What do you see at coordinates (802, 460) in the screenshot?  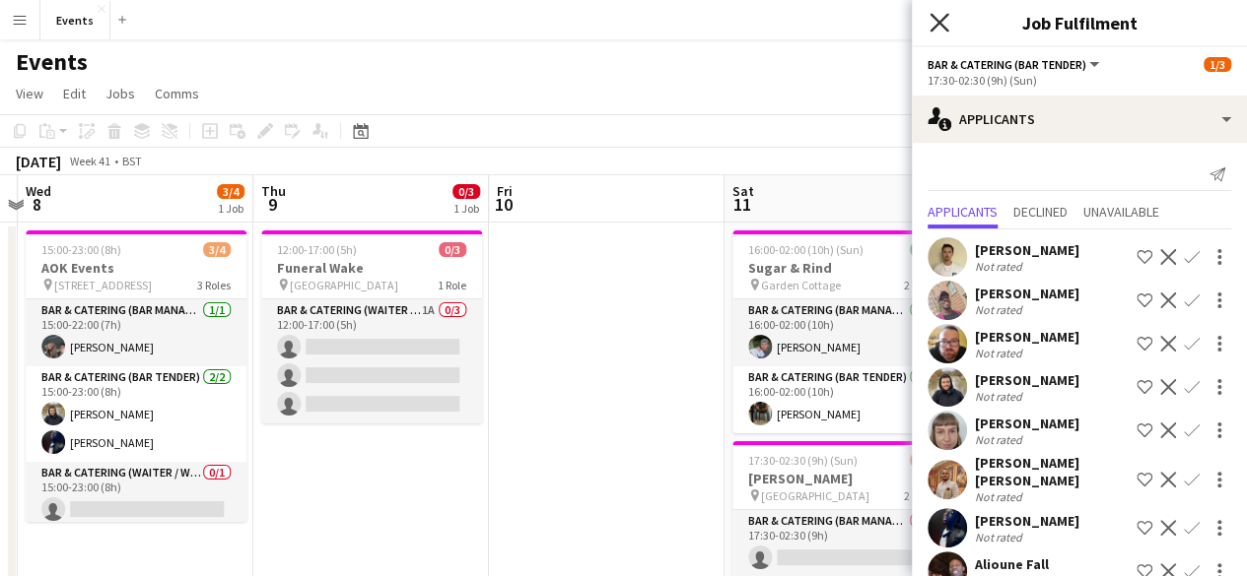 I see `span: 17:30-02:30 (9h) (Sun)` at bounding box center [802, 460].